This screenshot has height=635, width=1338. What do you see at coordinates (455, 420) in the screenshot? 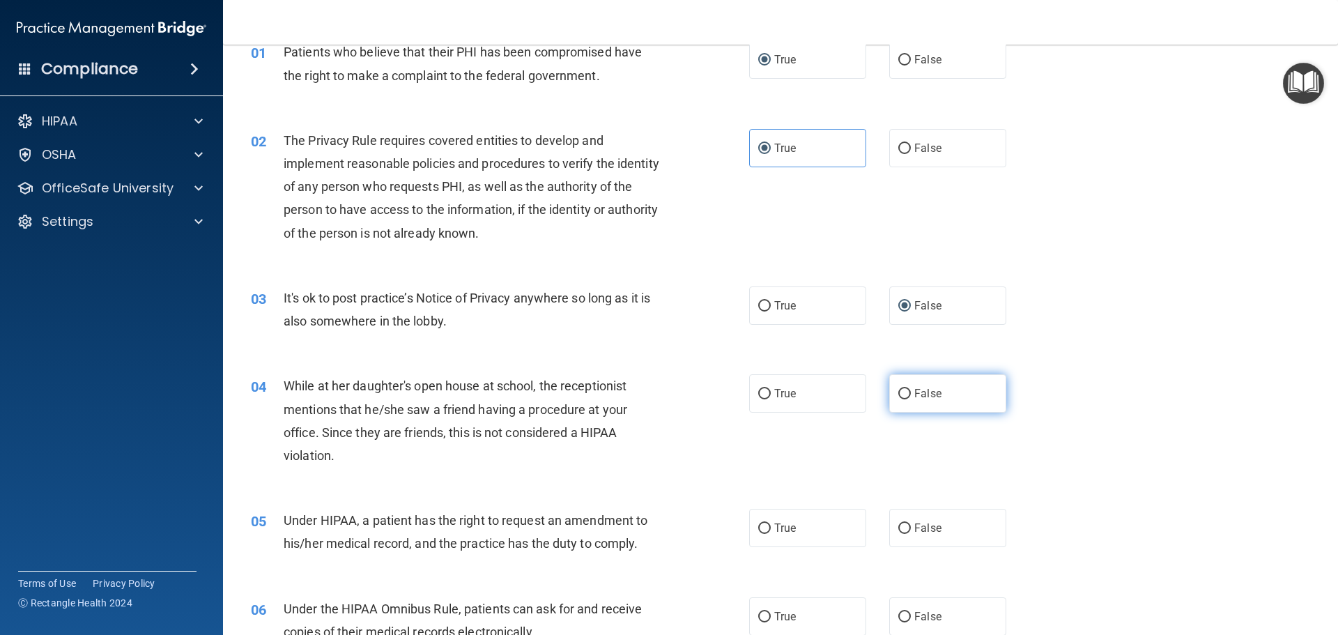
I see `span: While at her daughter's open house at school, the receptionist mentions that he/she saw a friend ...` at bounding box center [455, 420].